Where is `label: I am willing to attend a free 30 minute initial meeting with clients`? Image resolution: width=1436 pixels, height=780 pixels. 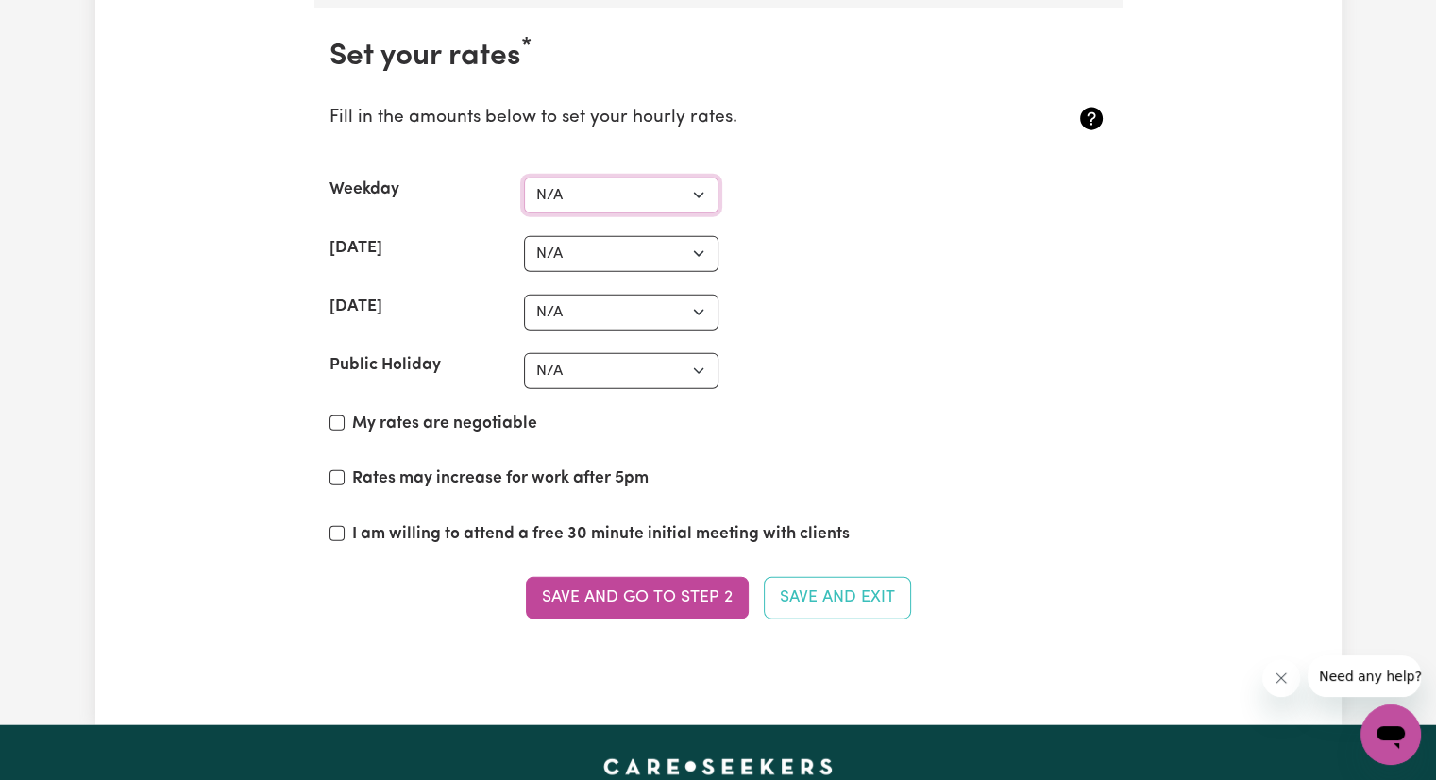 label: I am willing to attend a free 30 minute initial meeting with clients is located at coordinates (600, 534).